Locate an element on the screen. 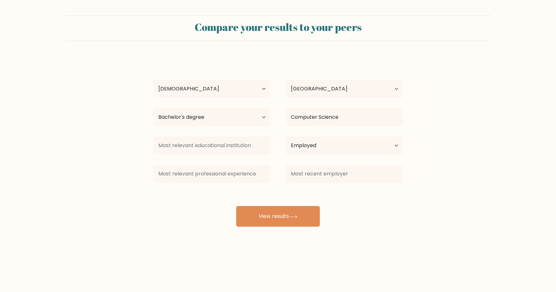  h2: Compare your results to your peers is located at coordinates (278, 27).